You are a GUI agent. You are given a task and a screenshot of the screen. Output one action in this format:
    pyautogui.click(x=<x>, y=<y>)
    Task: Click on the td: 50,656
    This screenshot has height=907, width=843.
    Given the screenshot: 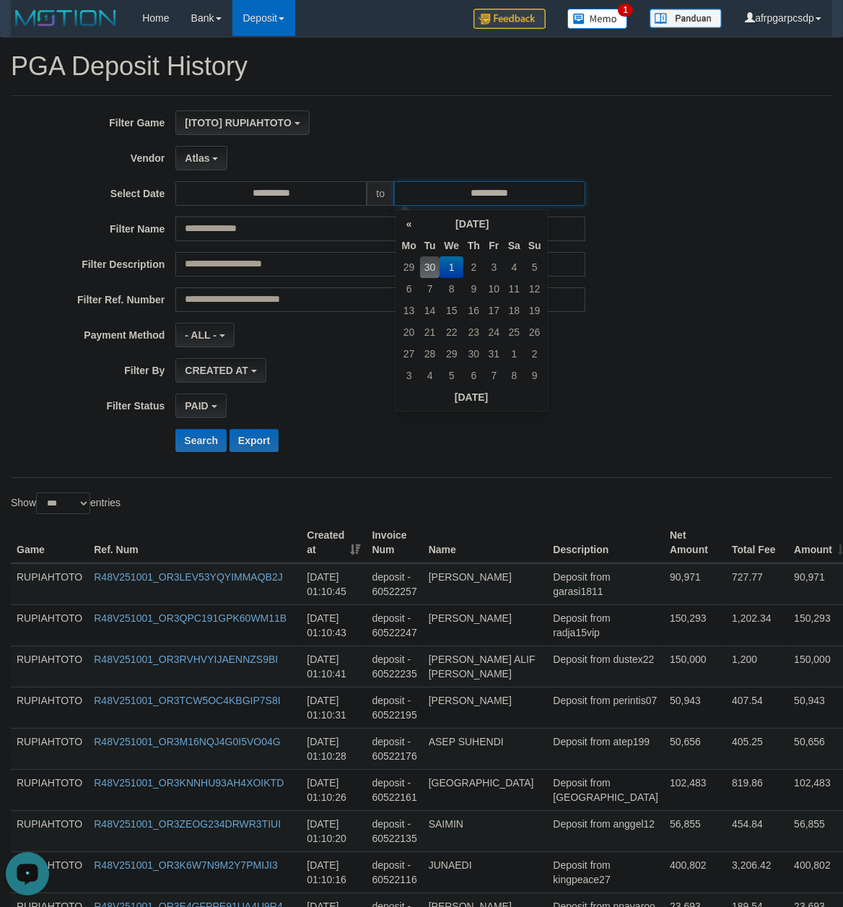 What is the action you would take?
    pyautogui.click(x=695, y=748)
    